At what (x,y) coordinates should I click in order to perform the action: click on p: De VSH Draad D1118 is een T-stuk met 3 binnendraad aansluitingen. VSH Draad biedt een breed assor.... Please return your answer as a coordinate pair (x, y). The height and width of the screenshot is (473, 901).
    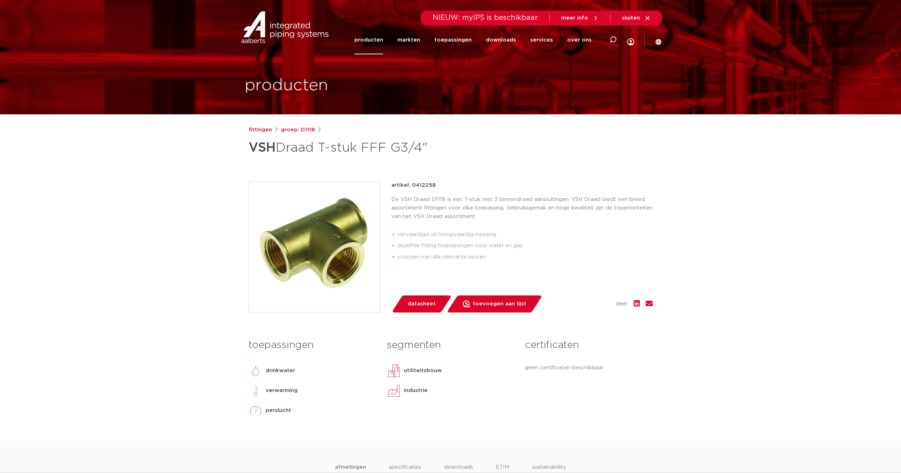
    Looking at the image, I should click on (522, 208).